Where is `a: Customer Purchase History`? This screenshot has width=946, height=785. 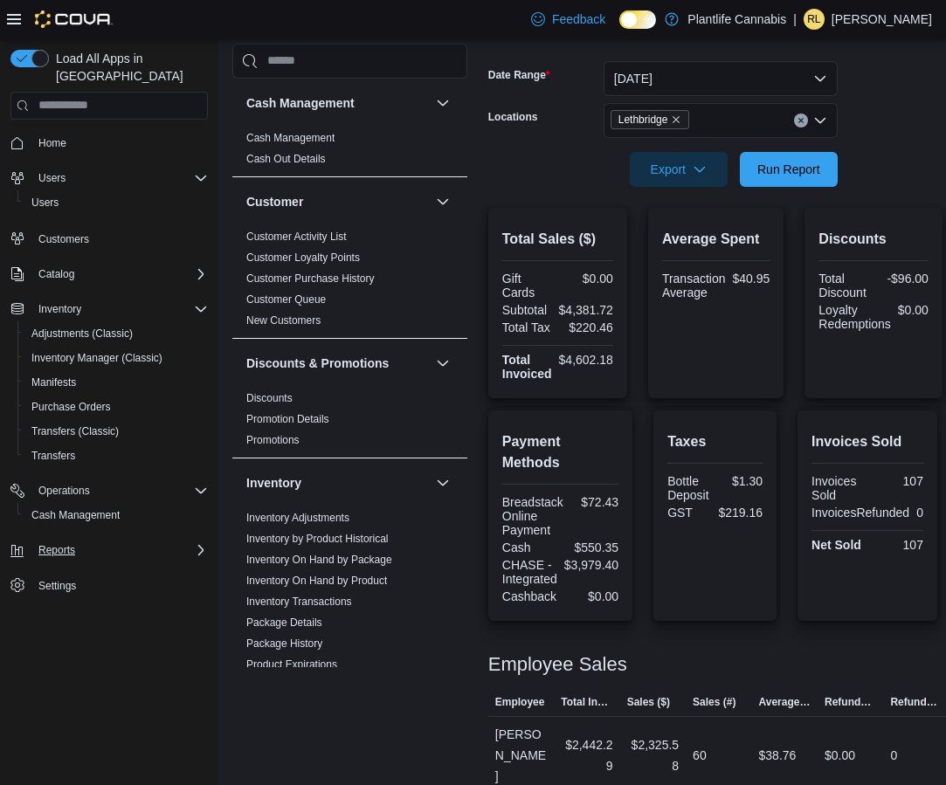
a: Customer Purchase History is located at coordinates (310, 279).